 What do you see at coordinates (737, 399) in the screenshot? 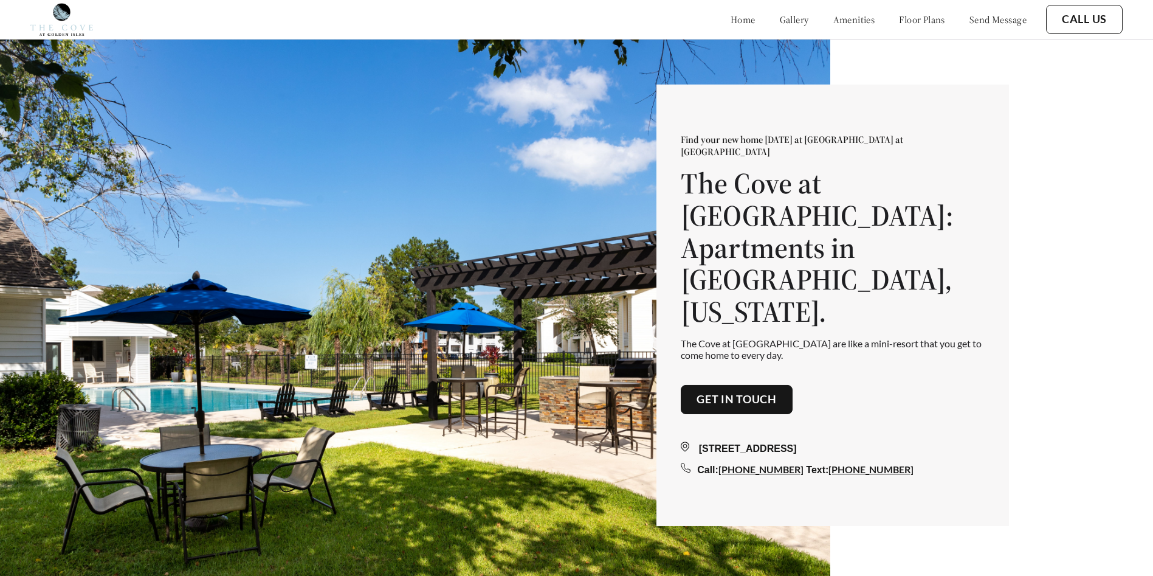
I see `a: Get in touch` at bounding box center [737, 399].